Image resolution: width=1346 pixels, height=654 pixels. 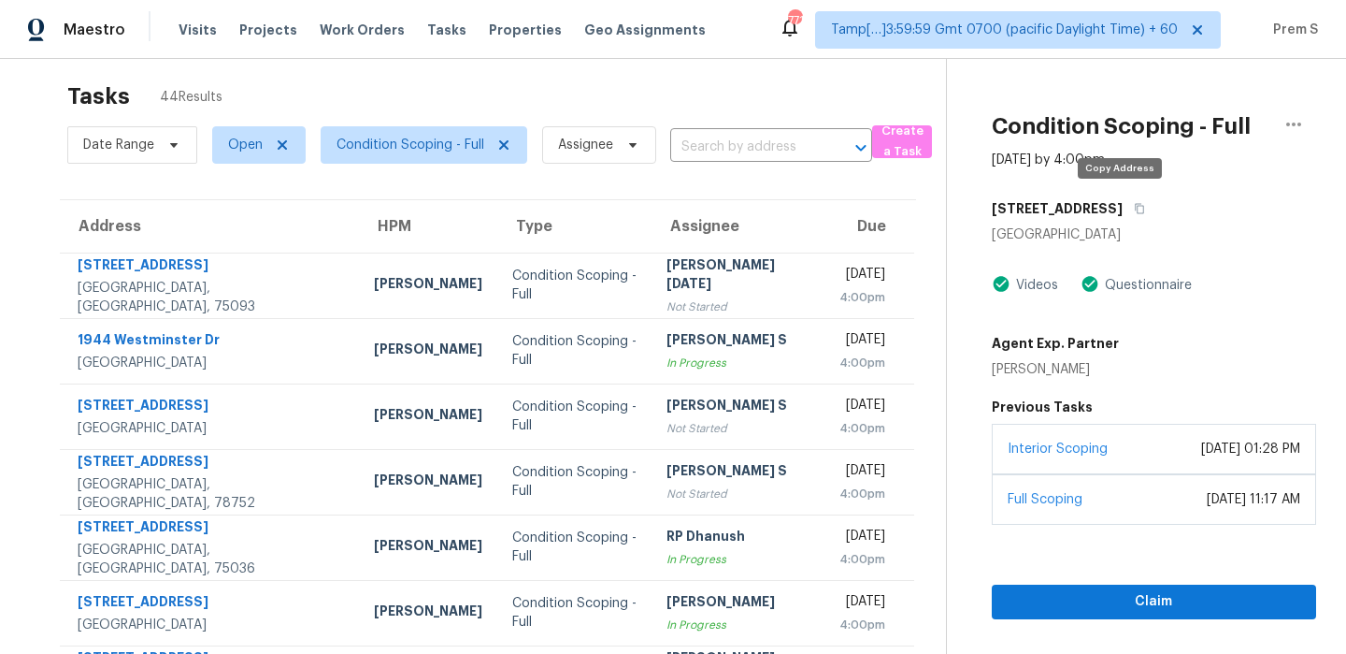 What do you see at coordinates (209, 226) in the screenshot?
I see `th: Address` at bounding box center [209, 226].